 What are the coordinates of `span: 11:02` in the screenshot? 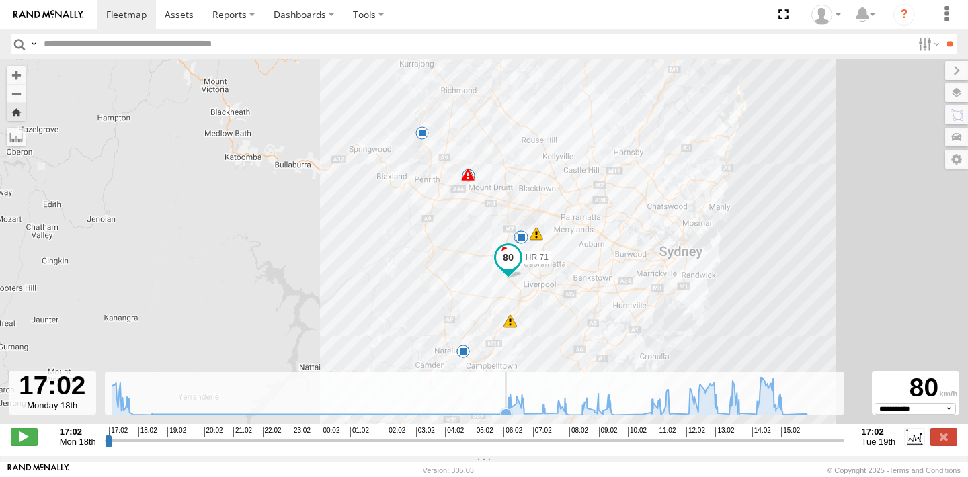 It's located at (666, 432).